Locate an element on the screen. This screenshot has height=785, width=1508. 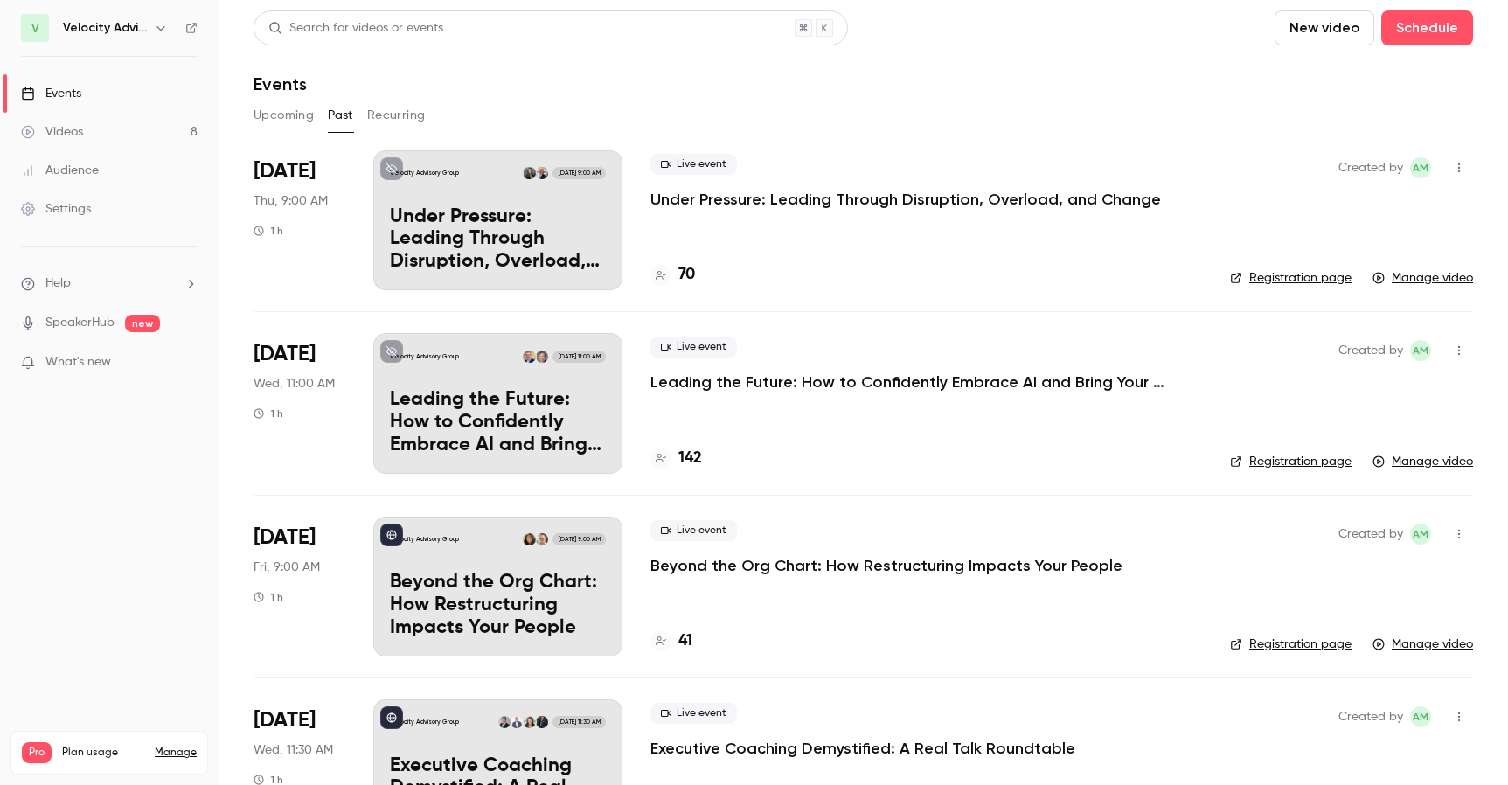
h1: Events is located at coordinates (280, 84).